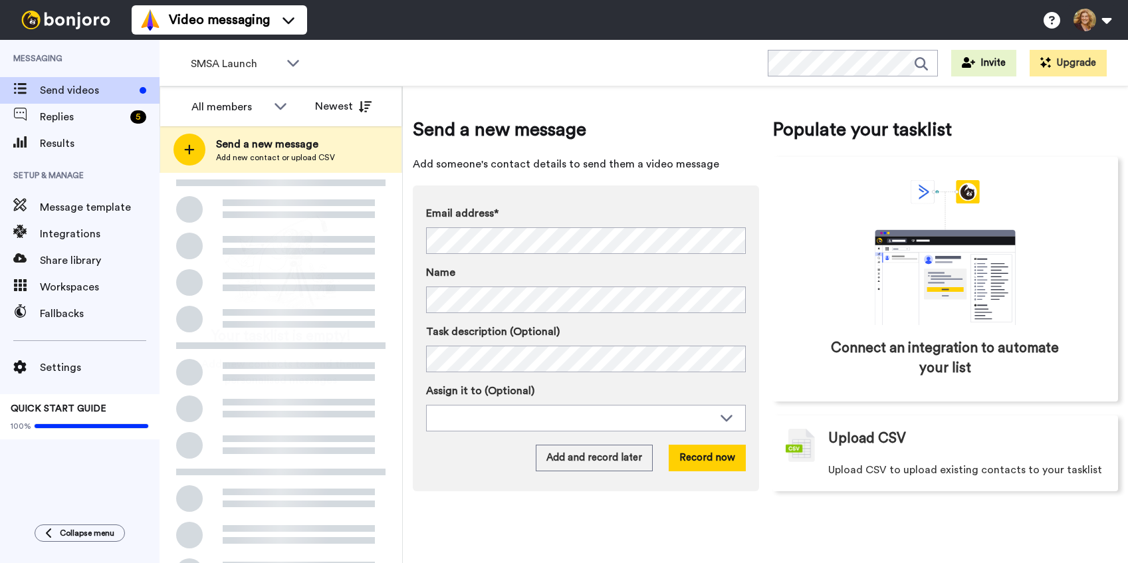 The width and height of the screenshot is (1128, 563). I want to click on span: Name, so click(441, 273).